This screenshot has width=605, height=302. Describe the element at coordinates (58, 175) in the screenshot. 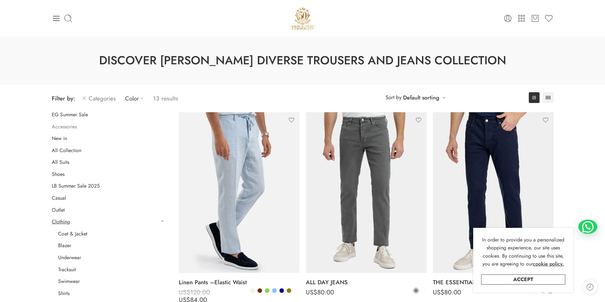

I see `a: Shoes` at that location.